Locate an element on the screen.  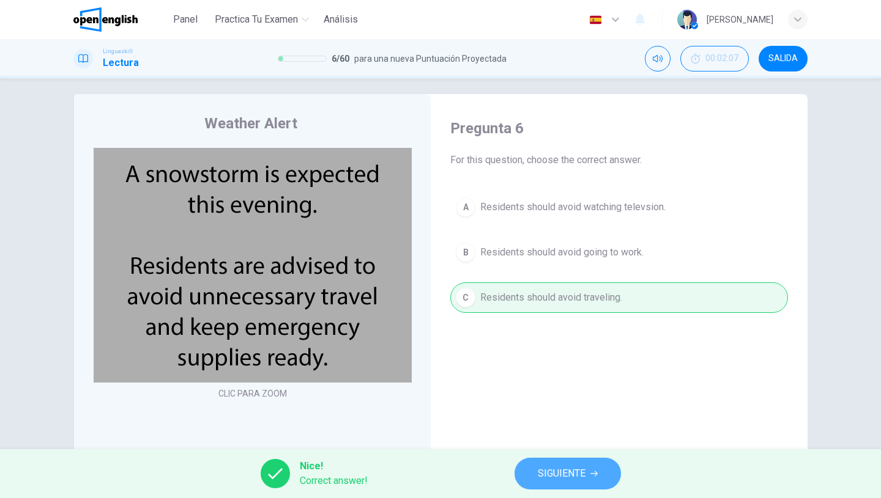
button: CLIC PARA ZOOM is located at coordinates (253, 394).